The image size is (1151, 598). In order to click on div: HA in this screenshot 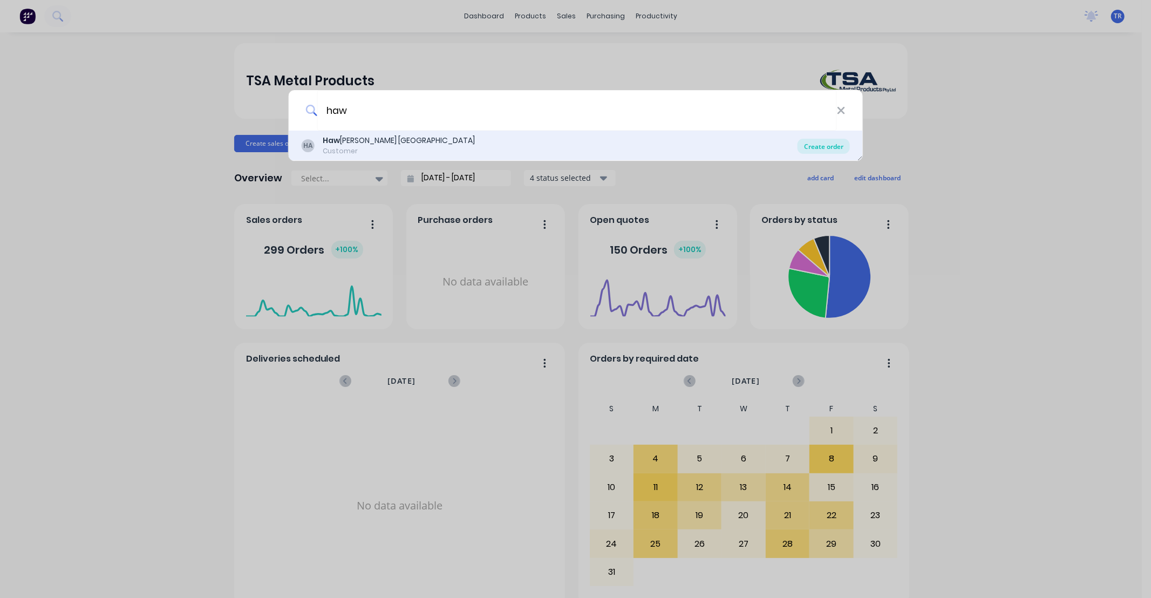, I will do `click(308, 146)`.